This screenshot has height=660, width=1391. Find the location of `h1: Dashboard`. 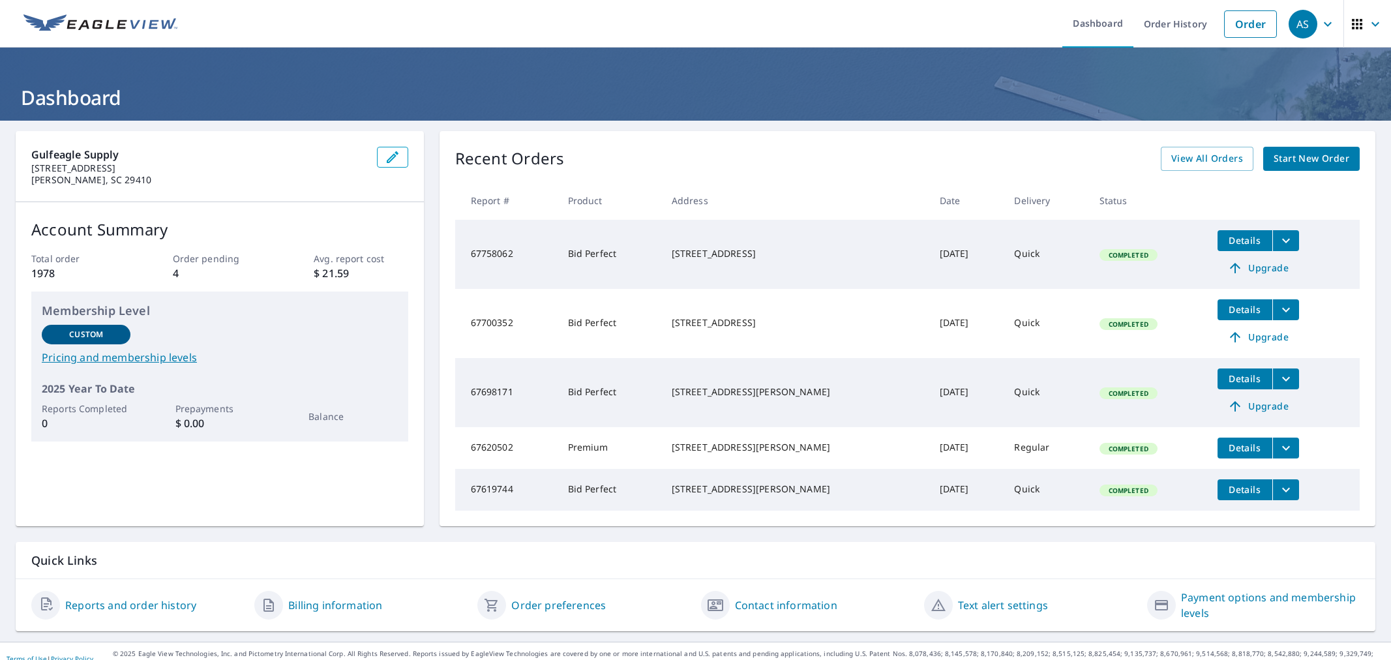

h1: Dashboard is located at coordinates (695, 97).